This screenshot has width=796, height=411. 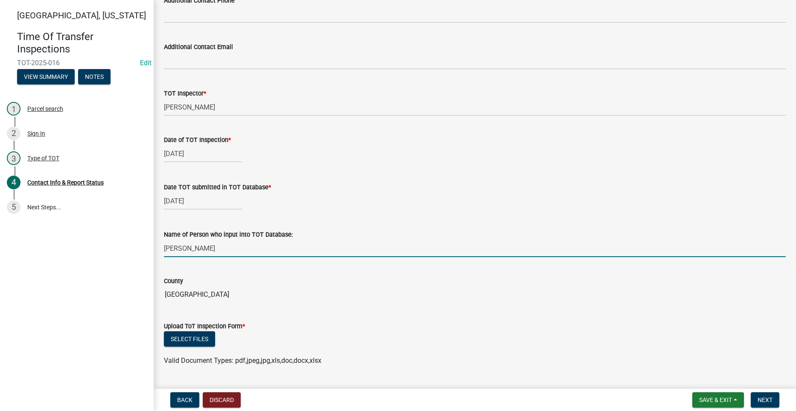 What do you see at coordinates (715, 400) in the screenshot?
I see `span: Save & Exit` at bounding box center [715, 400].